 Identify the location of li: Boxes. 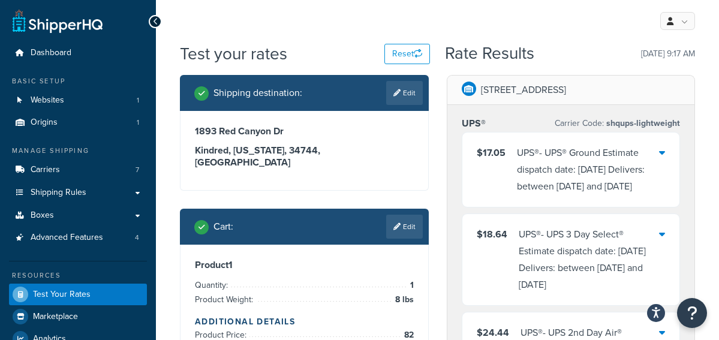
(78, 215).